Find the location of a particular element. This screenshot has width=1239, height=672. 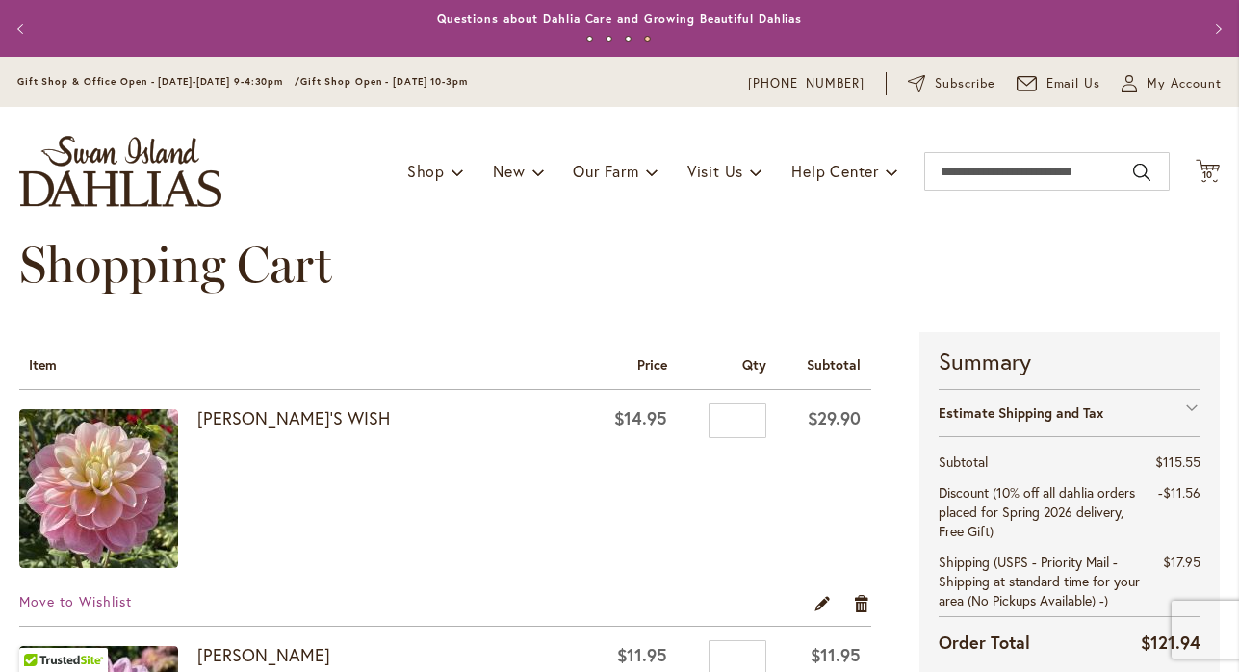

span: Subscribe is located at coordinates (964, 84).